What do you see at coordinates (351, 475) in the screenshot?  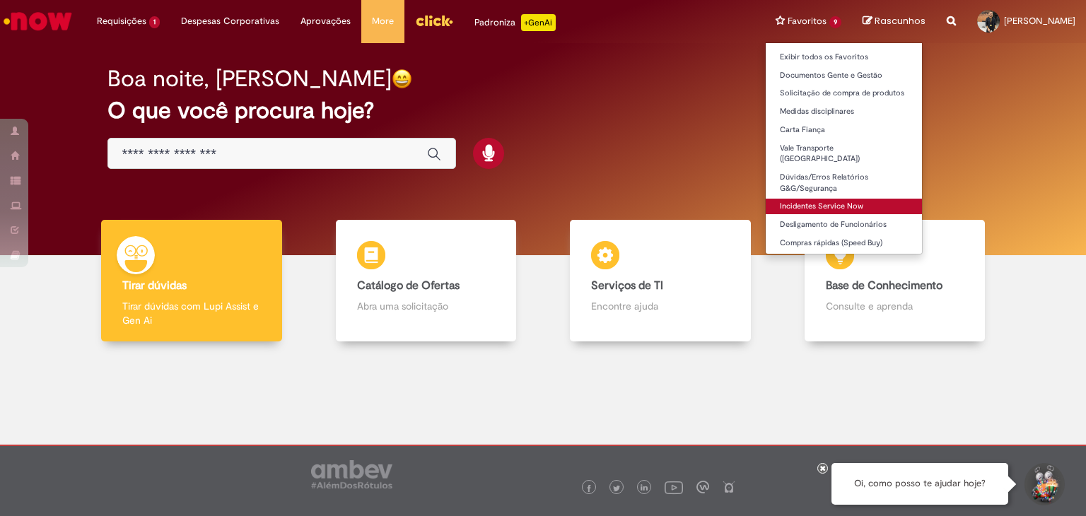 I see `img: logo_footer_ambev_rotulo_gray.png` at bounding box center [351, 475].